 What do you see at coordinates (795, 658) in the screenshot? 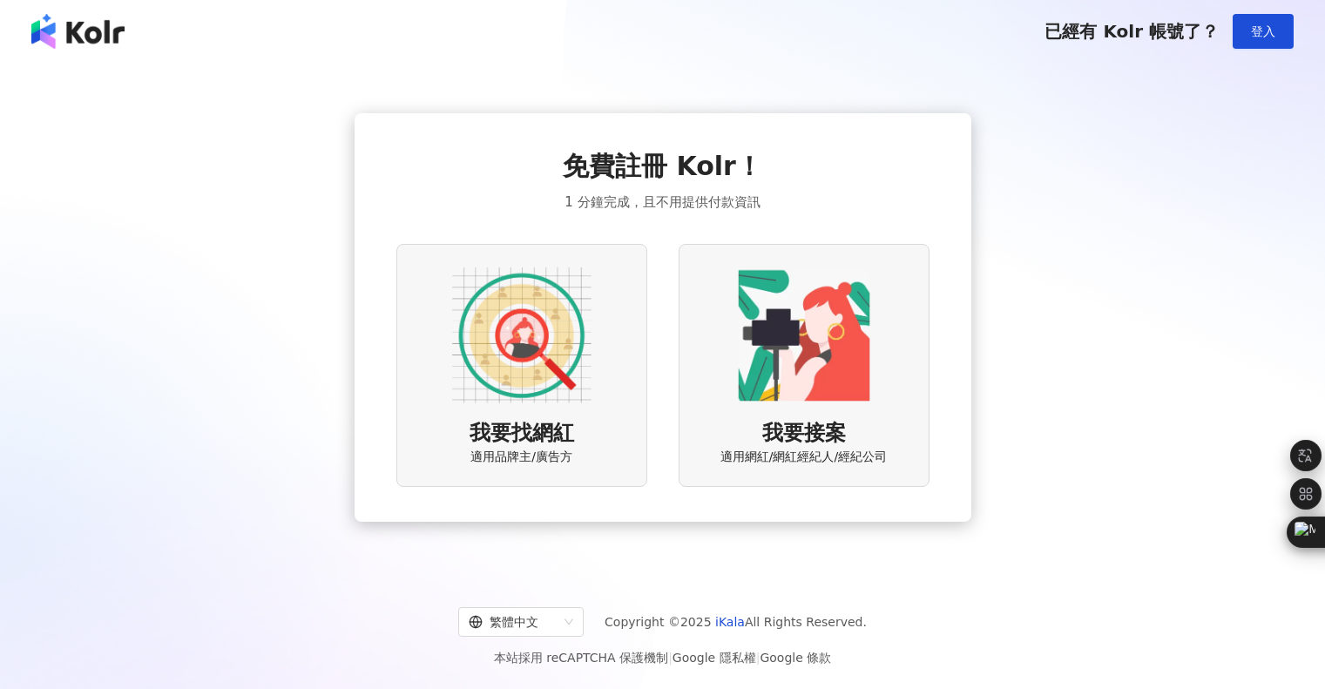
I see `a: Google 條款` at bounding box center [795, 658].